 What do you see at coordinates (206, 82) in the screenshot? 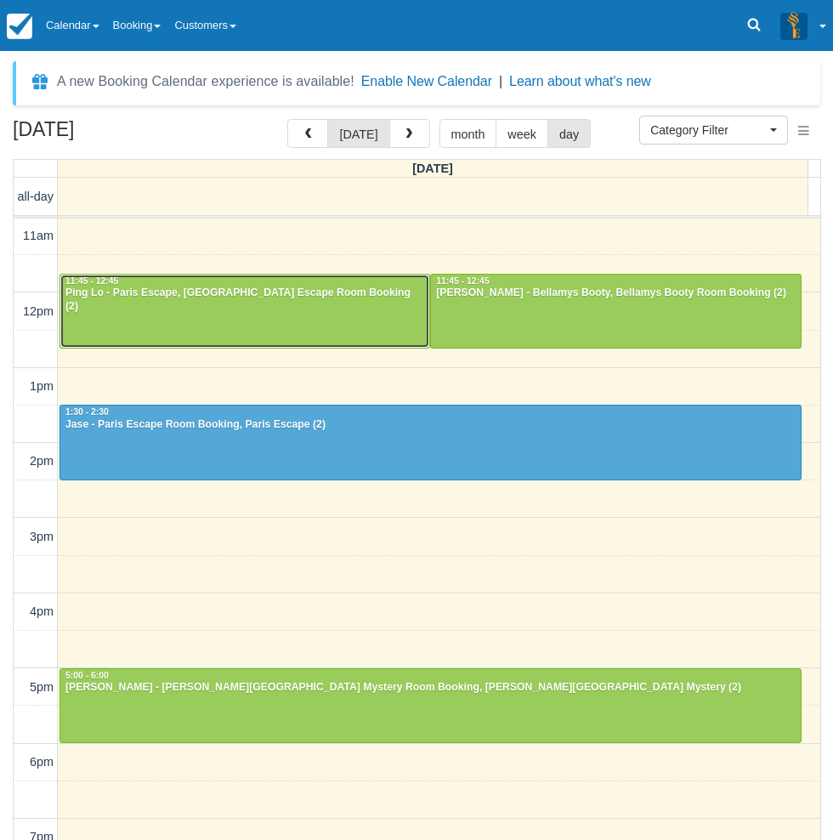
I see `div: A new Booking Calendar experience is available!` at bounding box center [206, 82].